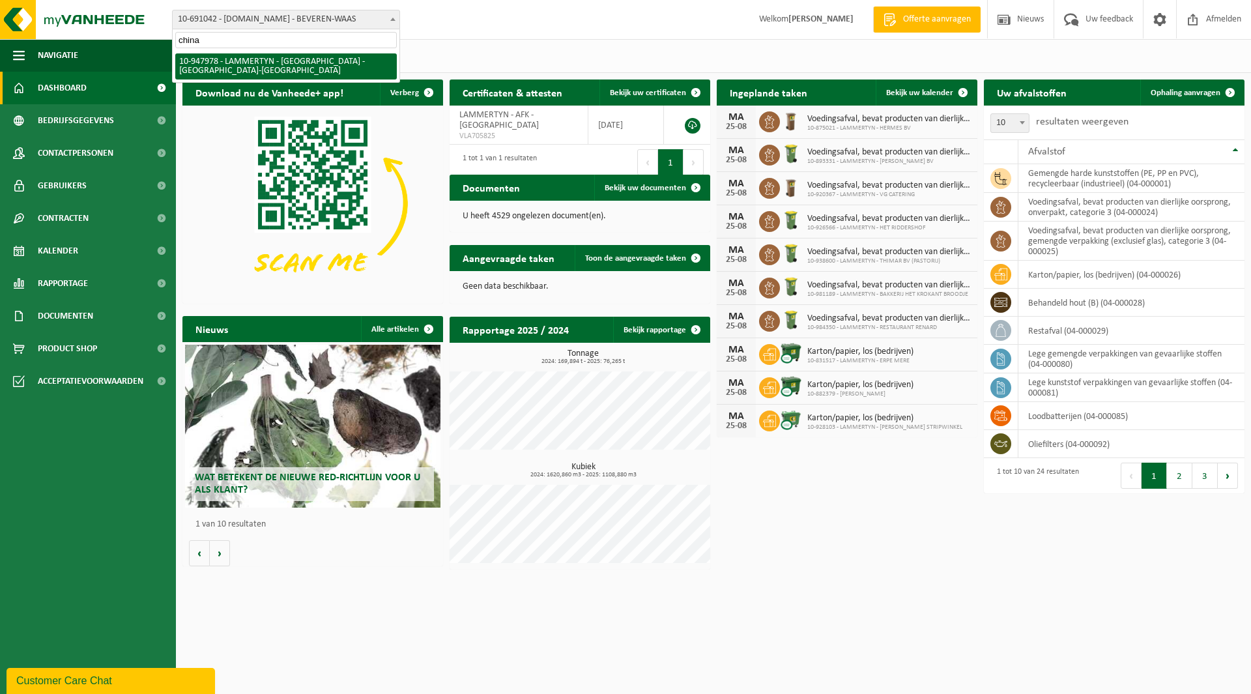  Describe the element at coordinates (651, 188) in the screenshot. I see `a: Bekijk uw documenten` at that location.